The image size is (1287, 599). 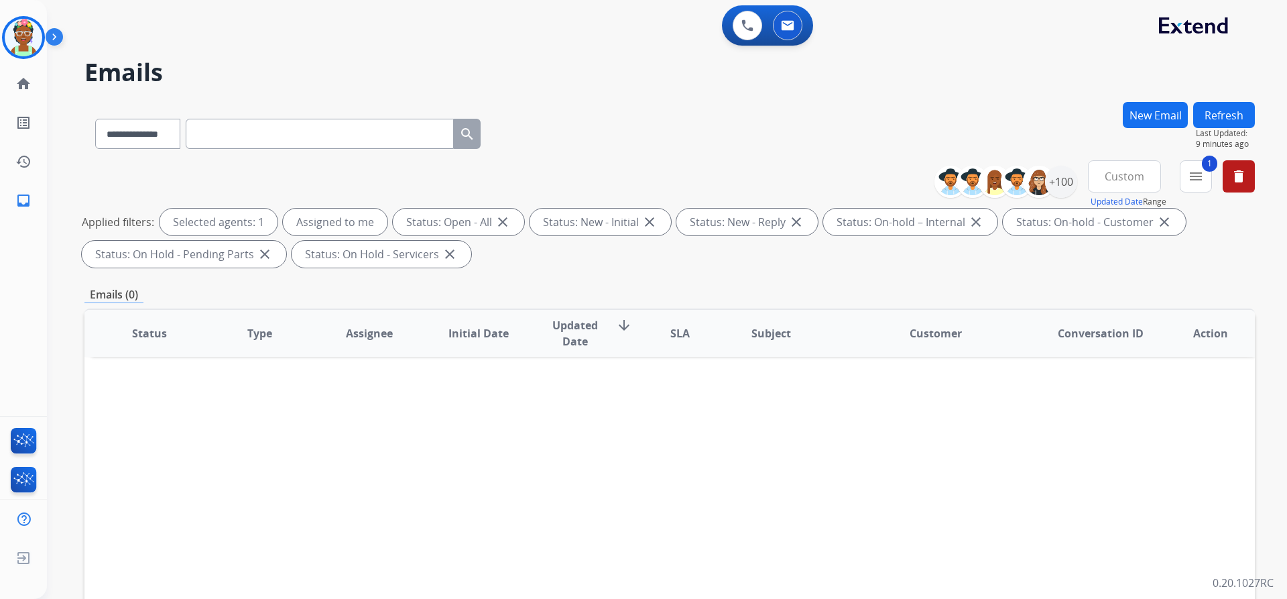 I want to click on button: Custom, so click(x=1124, y=176).